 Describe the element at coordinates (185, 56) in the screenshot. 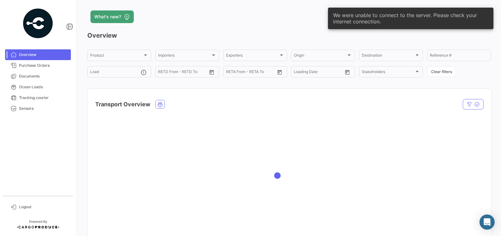

I see `span: Importers` at that location.